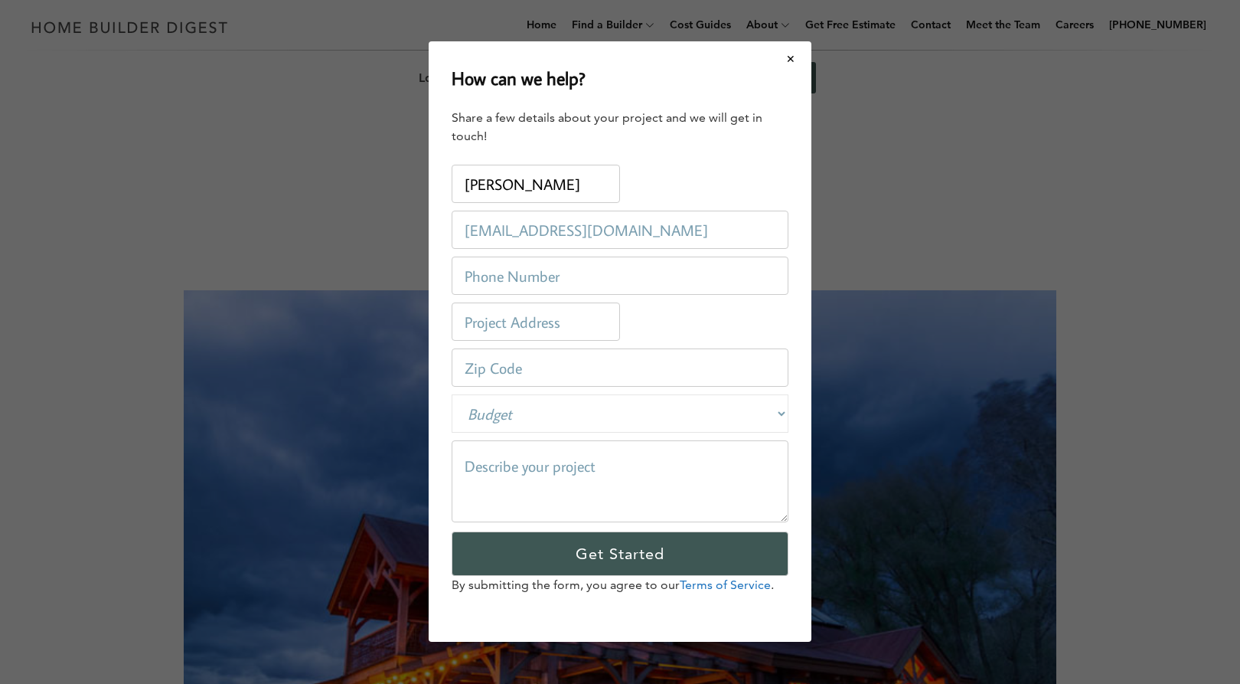 Image resolution: width=1240 pixels, height=684 pixels. I want to click on input: Email Address, so click(620, 230).